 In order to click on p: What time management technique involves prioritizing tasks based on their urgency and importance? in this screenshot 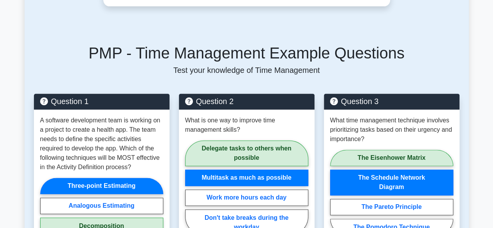, I will do `click(392, 130)`.